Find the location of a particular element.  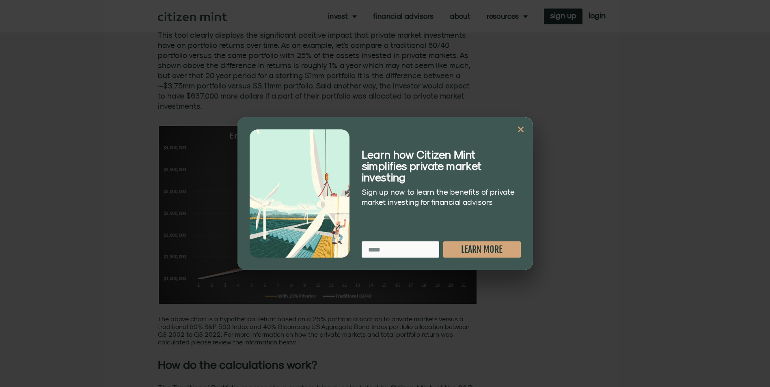

h2: Learn how Citizen Mint simplifies private market investing is located at coordinates (441, 166).